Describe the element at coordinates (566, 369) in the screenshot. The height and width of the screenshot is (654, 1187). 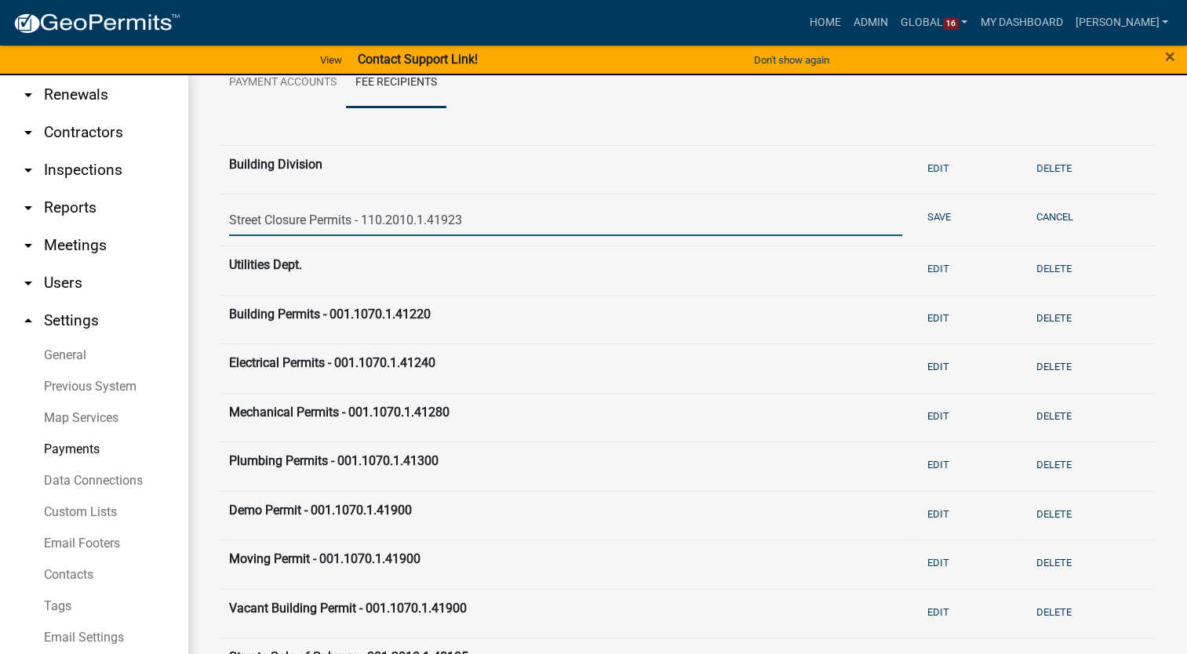
I see `th: Electrical Permits - 001.1070.1.41240` at that location.